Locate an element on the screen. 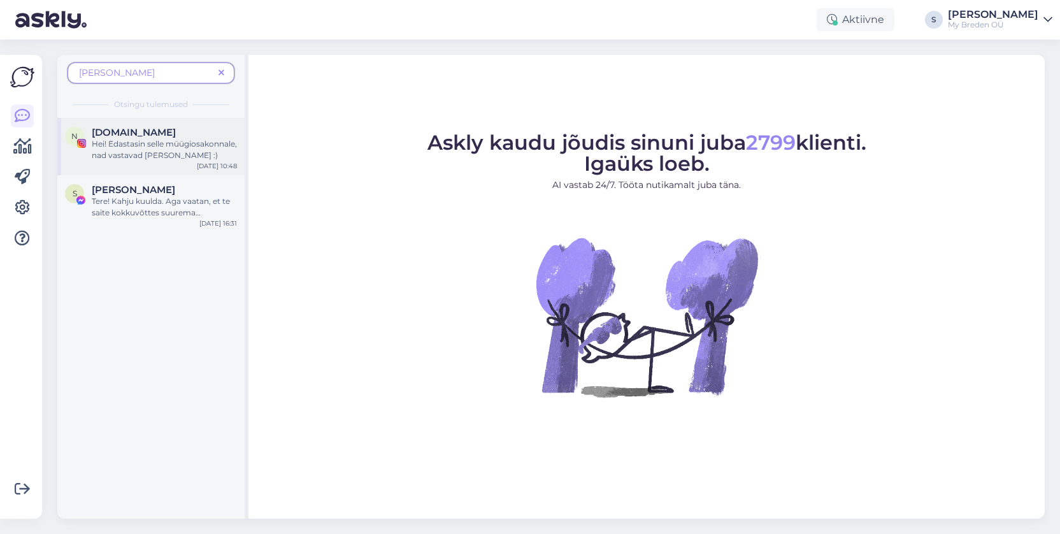 This screenshot has height=534, width=1060. div: My Breden OÜ is located at coordinates (993, 25).